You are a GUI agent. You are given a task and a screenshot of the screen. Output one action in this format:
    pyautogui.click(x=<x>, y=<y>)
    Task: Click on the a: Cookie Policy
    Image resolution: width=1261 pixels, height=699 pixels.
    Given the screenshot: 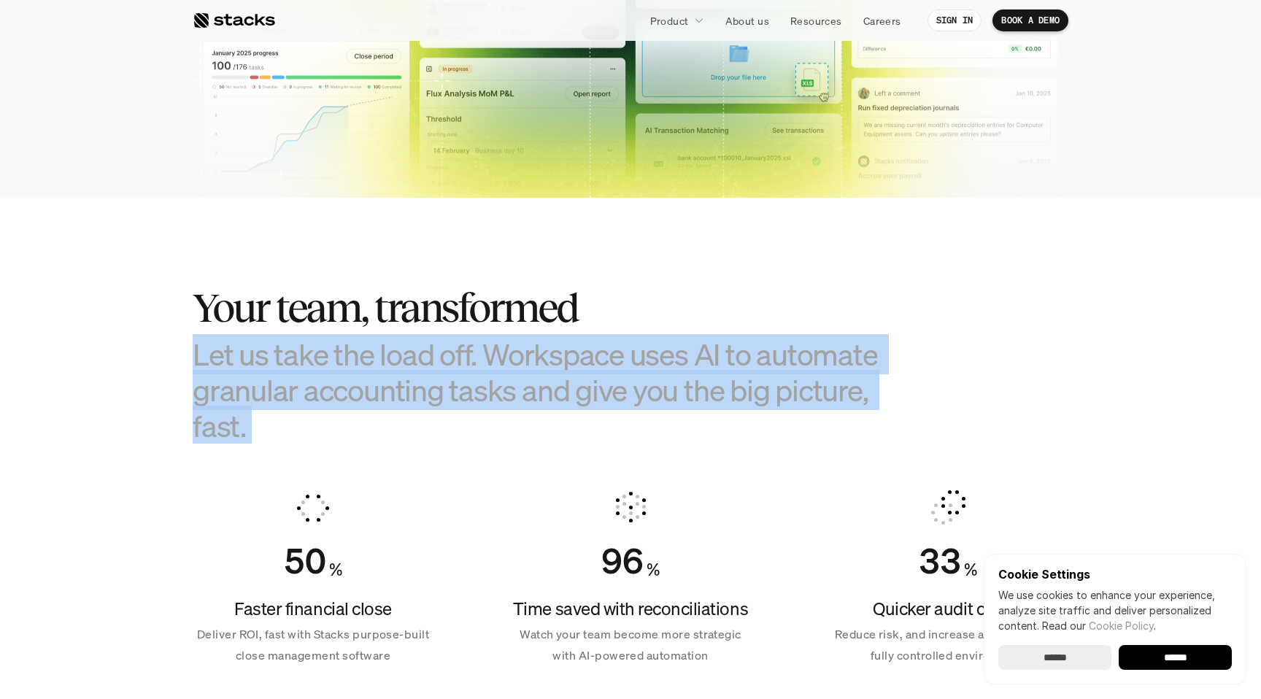 What is the action you would take?
    pyautogui.click(x=1121, y=626)
    